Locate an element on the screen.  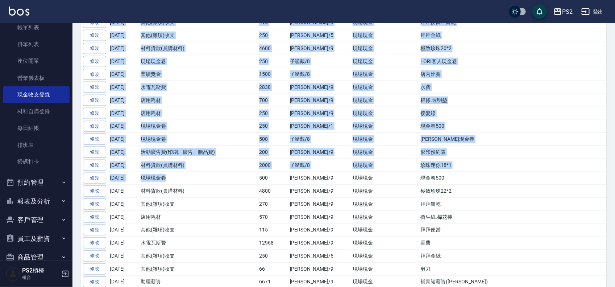
td: 4600 is located at coordinates (272, 49).